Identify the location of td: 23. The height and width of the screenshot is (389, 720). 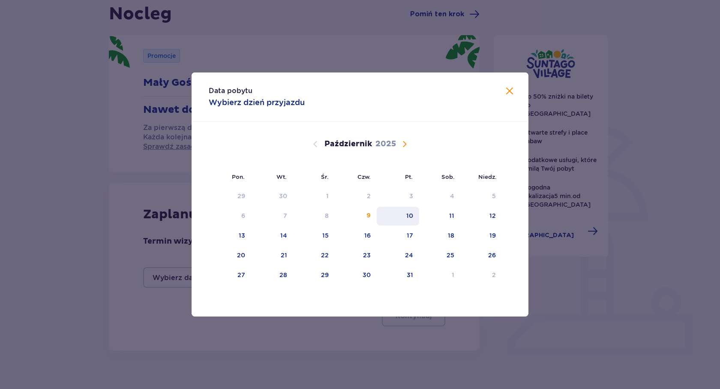
(356, 255).